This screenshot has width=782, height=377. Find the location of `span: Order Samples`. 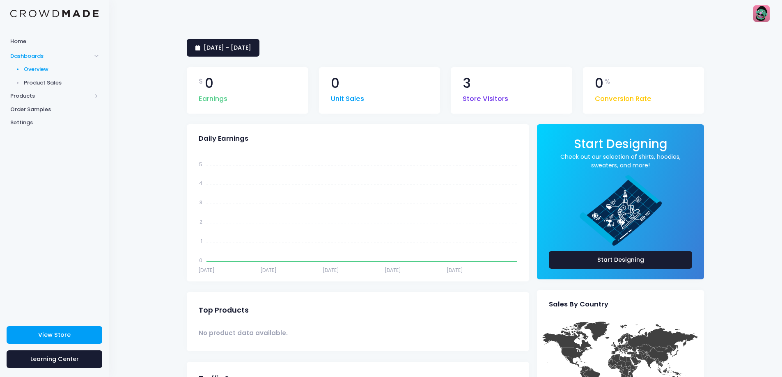

span: Order Samples is located at coordinates (54, 110).